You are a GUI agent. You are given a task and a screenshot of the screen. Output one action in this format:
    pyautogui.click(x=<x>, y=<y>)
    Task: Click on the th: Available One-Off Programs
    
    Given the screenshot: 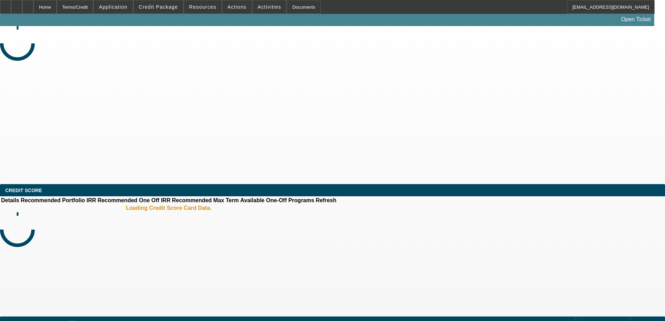 What is the action you would take?
    pyautogui.click(x=277, y=201)
    